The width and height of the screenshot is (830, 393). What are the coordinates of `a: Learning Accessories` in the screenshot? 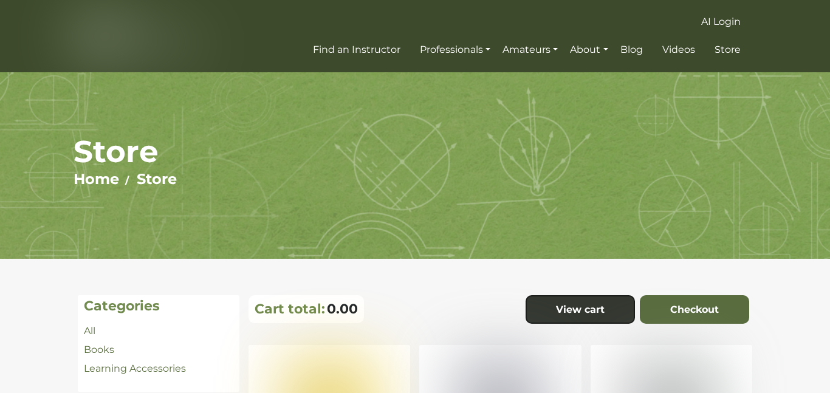 It's located at (135, 368).